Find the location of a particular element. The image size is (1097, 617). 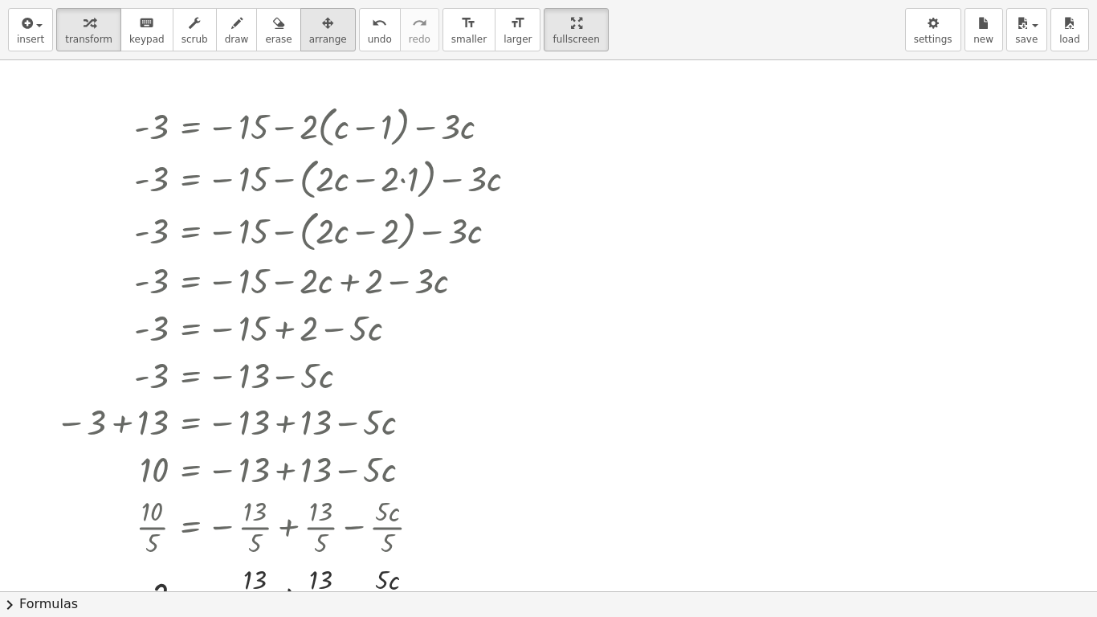

button: save is located at coordinates (1027, 30).